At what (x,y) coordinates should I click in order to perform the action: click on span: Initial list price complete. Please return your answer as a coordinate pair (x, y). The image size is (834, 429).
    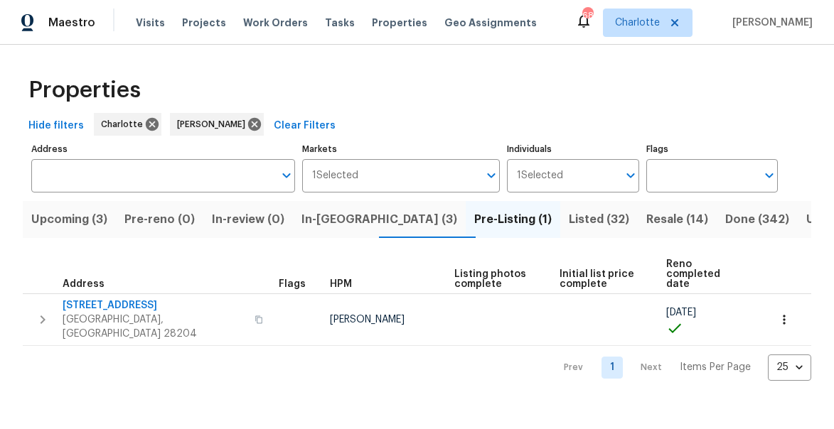
    Looking at the image, I should click on (601, 279).